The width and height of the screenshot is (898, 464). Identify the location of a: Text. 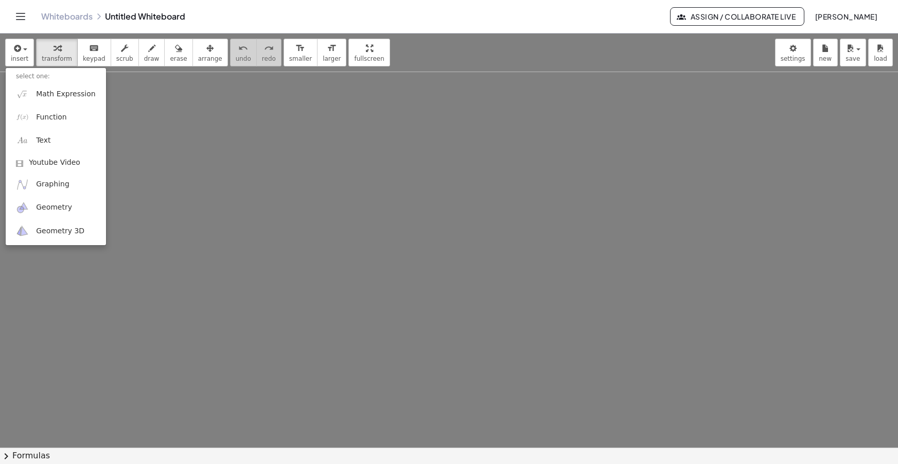
(56, 140).